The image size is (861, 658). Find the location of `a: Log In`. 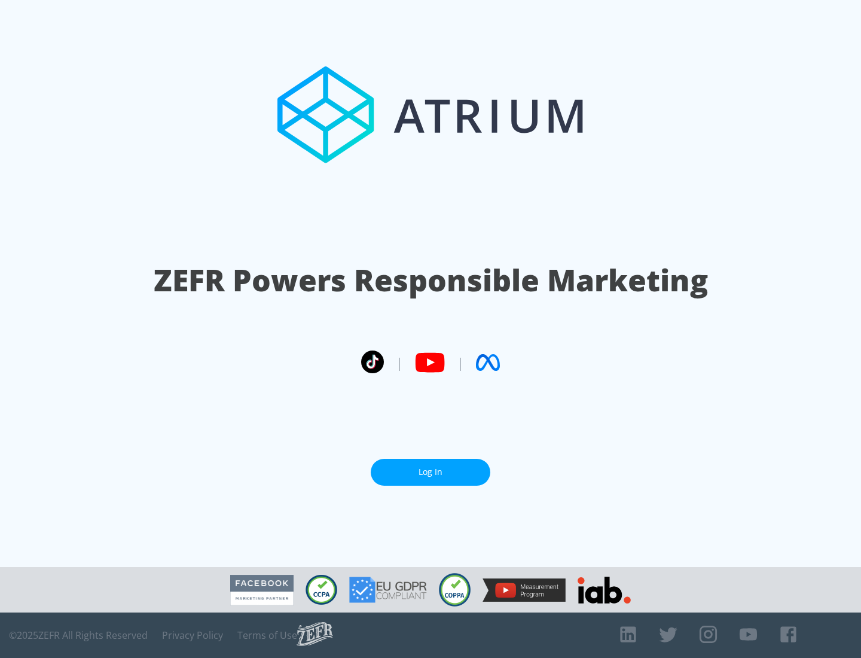

a: Log In is located at coordinates (430, 472).